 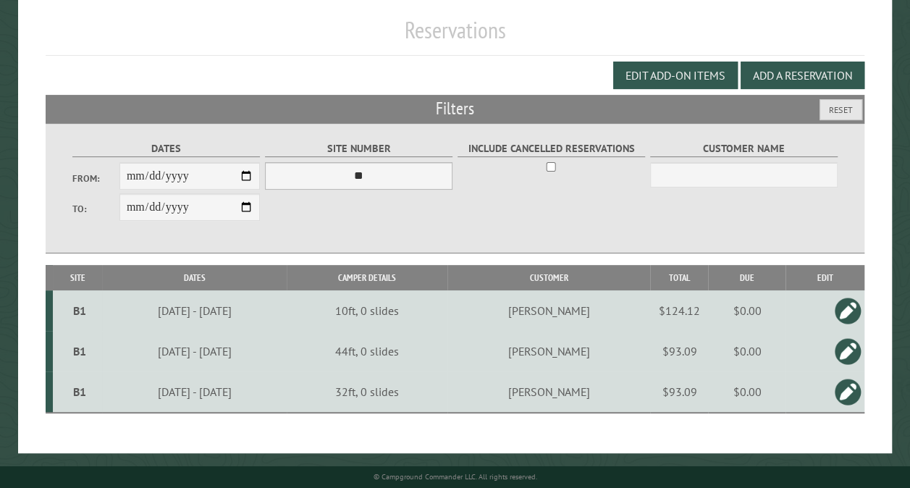 I want to click on td: 44ft, 0 slides, so click(x=367, y=351).